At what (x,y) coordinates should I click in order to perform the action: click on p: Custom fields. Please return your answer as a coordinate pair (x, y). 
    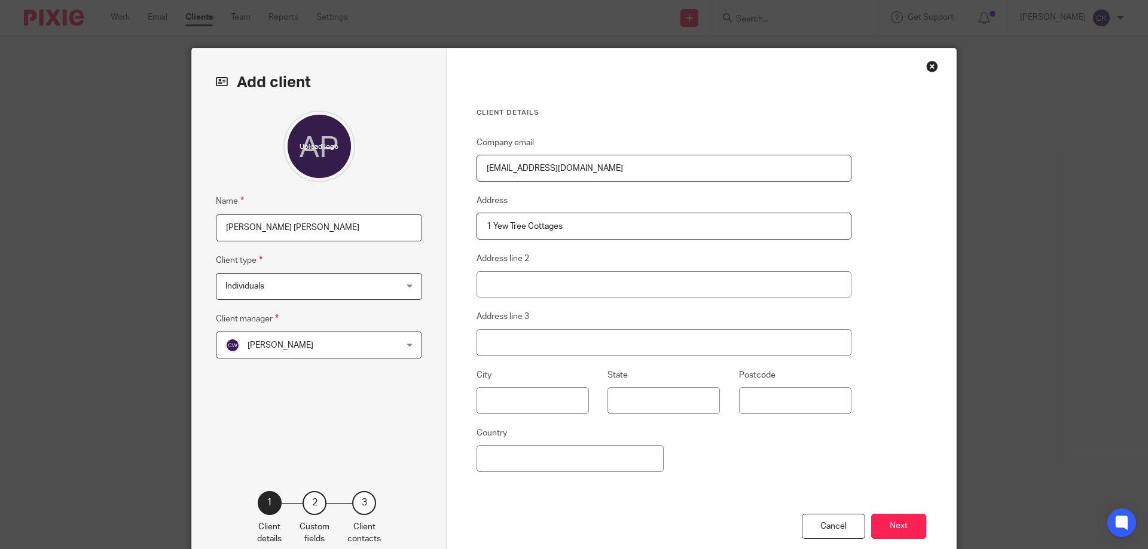
    Looking at the image, I should click on (314, 533).